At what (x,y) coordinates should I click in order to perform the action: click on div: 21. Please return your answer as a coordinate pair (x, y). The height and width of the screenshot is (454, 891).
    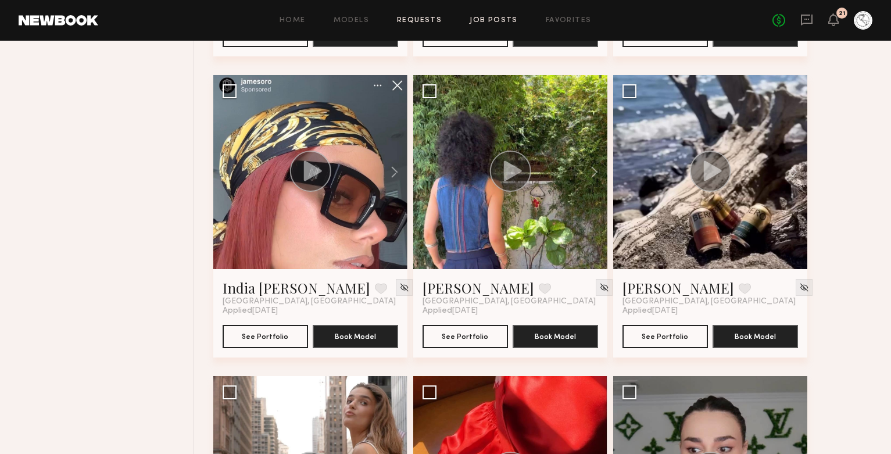
    Looking at the image, I should click on (843, 13).